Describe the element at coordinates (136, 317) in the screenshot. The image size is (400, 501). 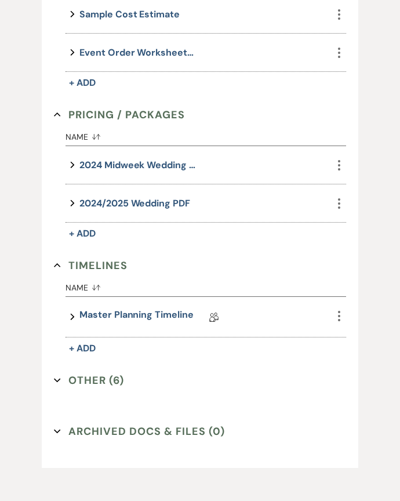
I see `a: Master Planning Timeline` at that location.